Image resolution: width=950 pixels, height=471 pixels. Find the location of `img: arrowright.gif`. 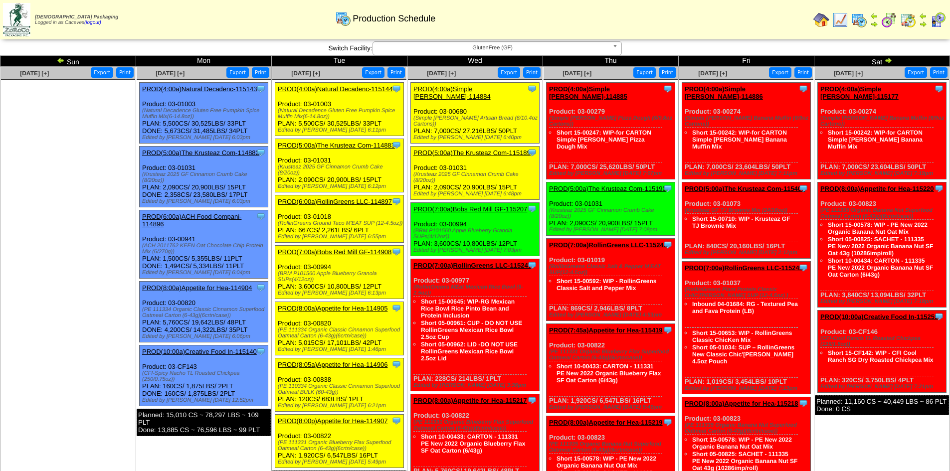

img: arrowright.gif is located at coordinates (888, 60).